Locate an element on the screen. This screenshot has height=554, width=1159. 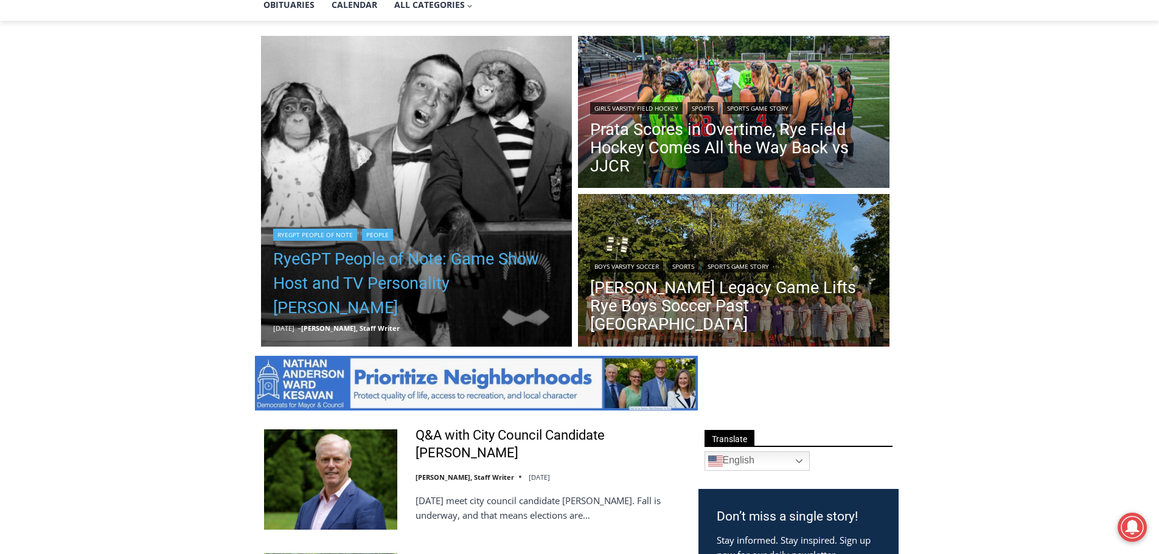
img: Q&A with City Council Candidate James Ward is located at coordinates (330, 479).